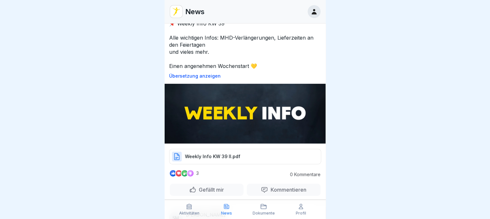 Image resolution: width=490 pixels, height=219 pixels. What do you see at coordinates (176, 12) in the screenshot?
I see `img: vd4jgc378hxa8p7qw0fvrl7x.png` at bounding box center [176, 12].